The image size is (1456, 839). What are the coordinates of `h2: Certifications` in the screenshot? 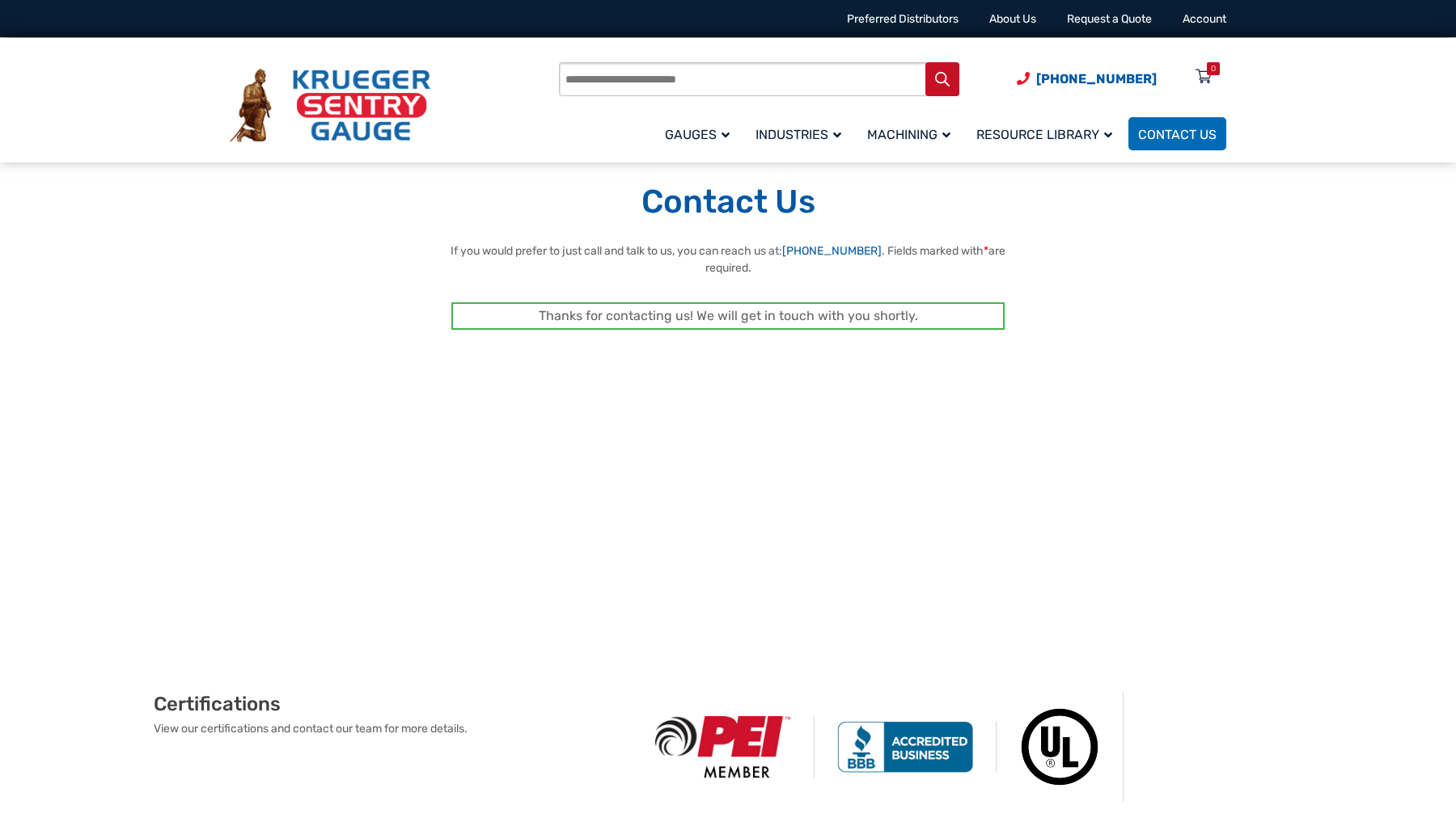 It's located at (393, 704).